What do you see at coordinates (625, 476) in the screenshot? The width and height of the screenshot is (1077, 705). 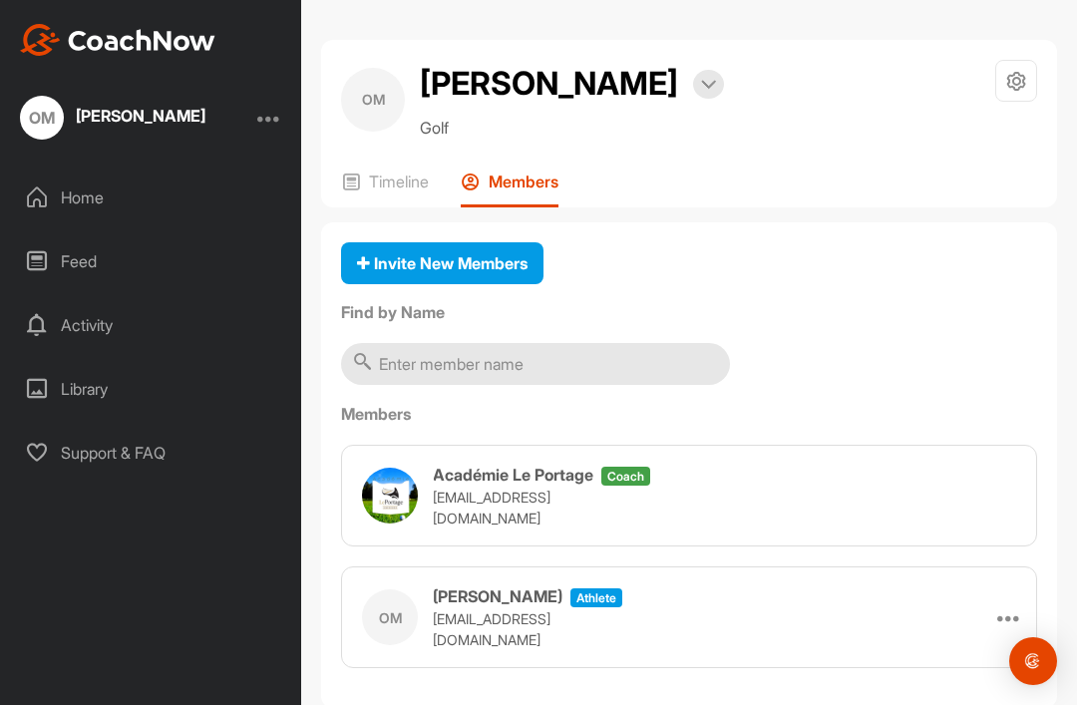 I see `span: coach` at bounding box center [625, 476].